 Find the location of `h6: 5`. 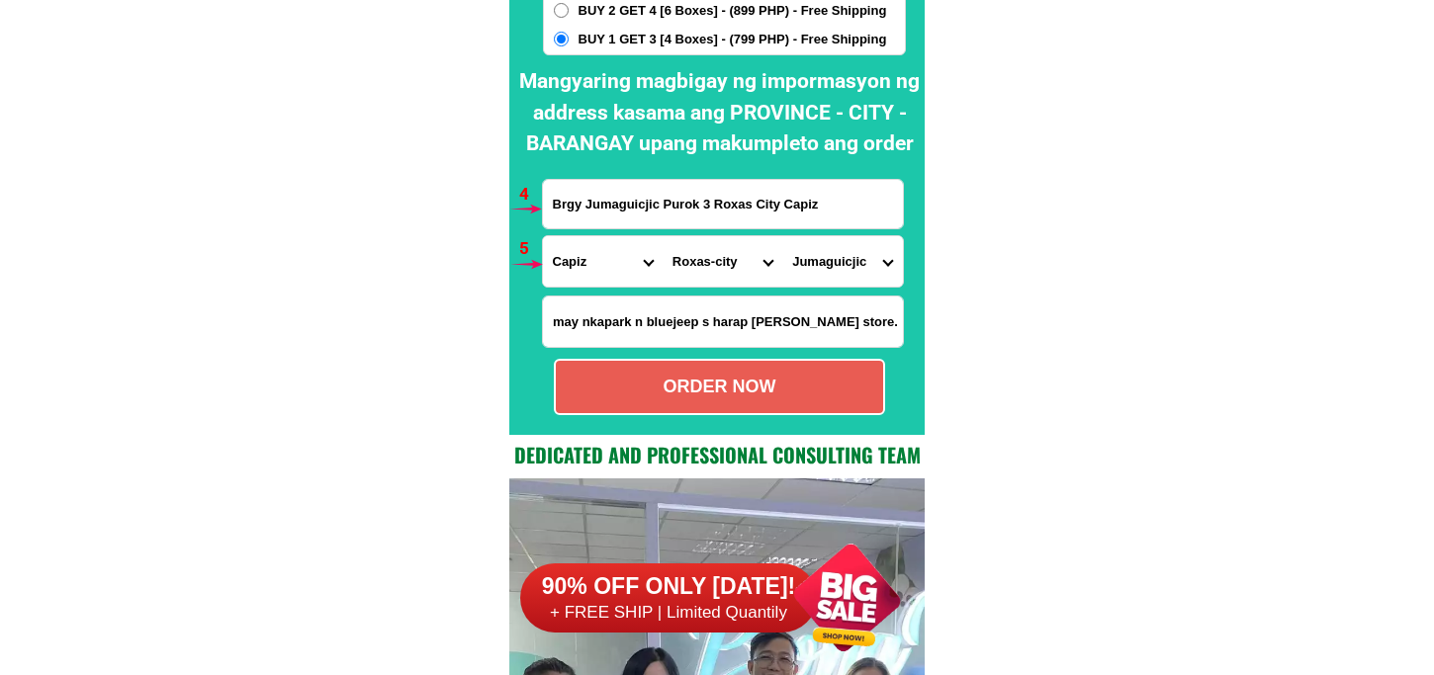

h6: 5 is located at coordinates (530, 249).